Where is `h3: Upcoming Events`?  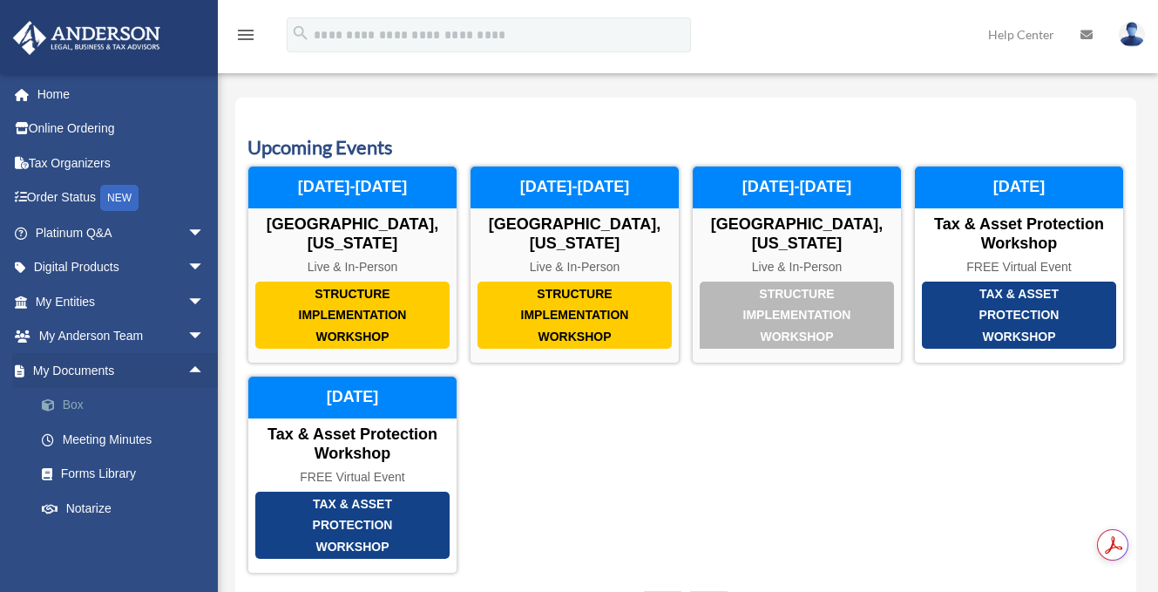 h3: Upcoming Events is located at coordinates (686, 147).